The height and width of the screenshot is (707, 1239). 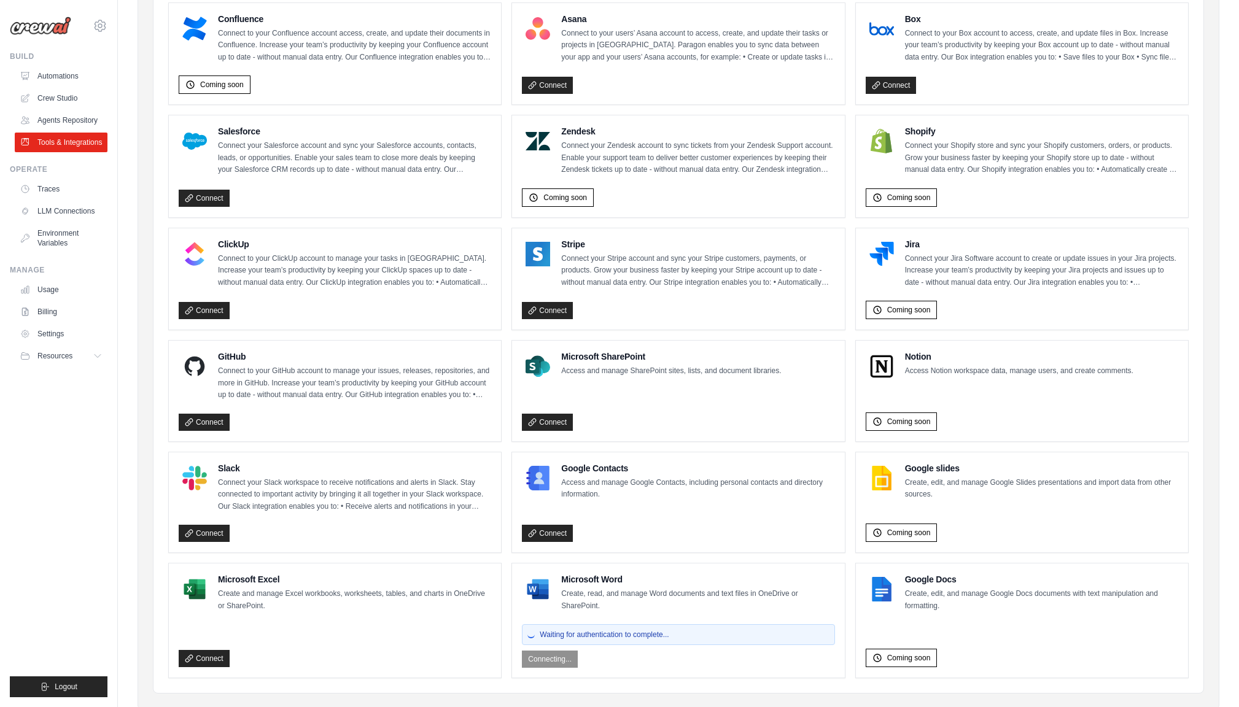 What do you see at coordinates (697, 19) in the screenshot?
I see `h4: Asana` at bounding box center [697, 19].